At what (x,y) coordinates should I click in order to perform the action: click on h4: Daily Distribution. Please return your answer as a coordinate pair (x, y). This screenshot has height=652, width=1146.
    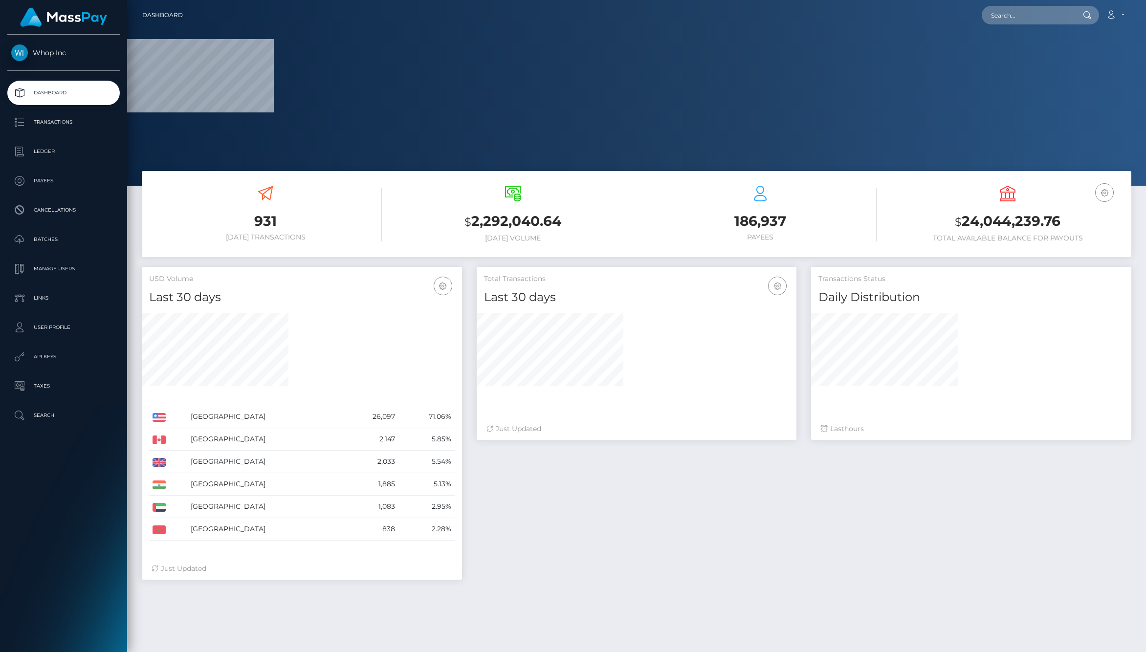
    Looking at the image, I should click on (971, 297).